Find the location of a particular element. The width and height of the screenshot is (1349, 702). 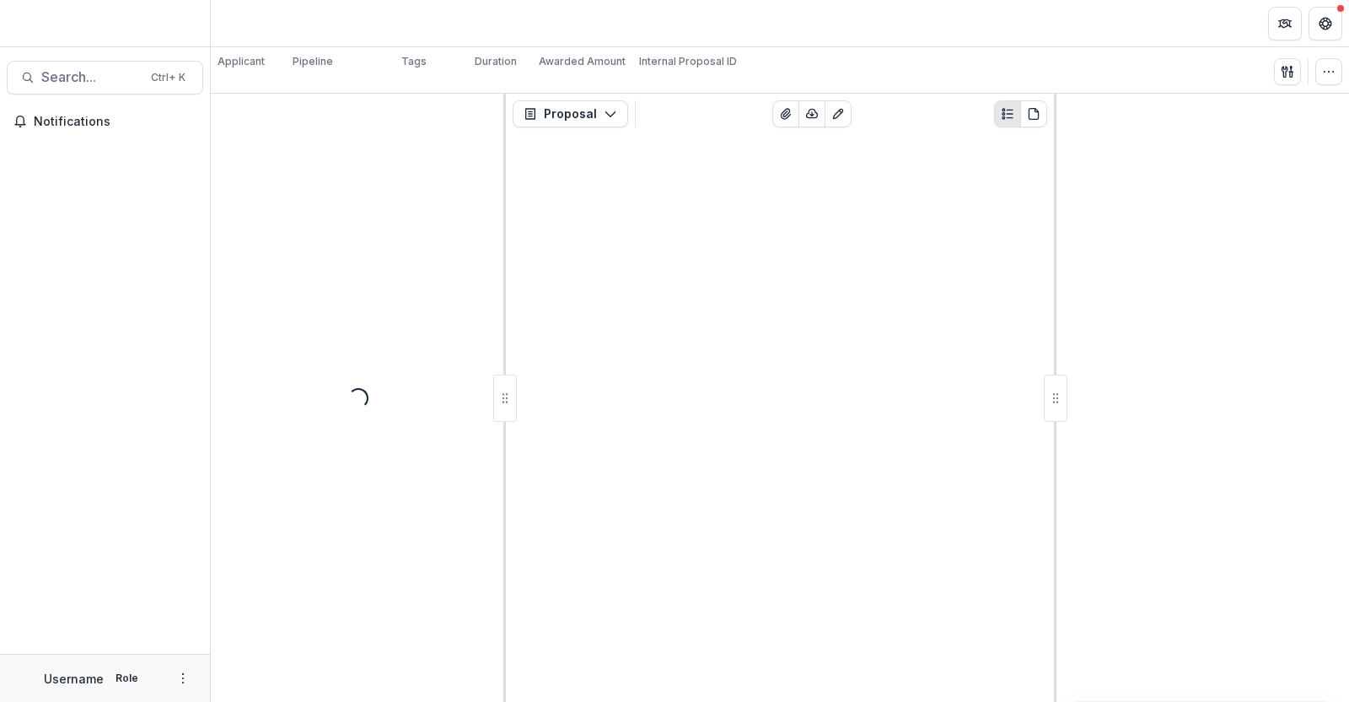

button: Proposal is located at coordinates (570, 114).